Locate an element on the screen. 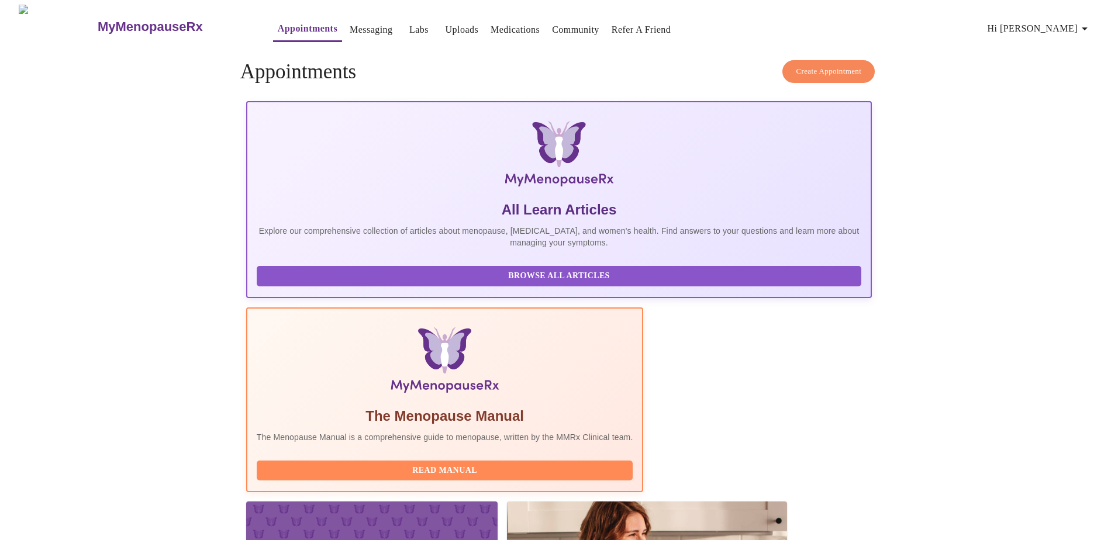 Image resolution: width=1118 pixels, height=540 pixels. a: Labs is located at coordinates (419, 30).